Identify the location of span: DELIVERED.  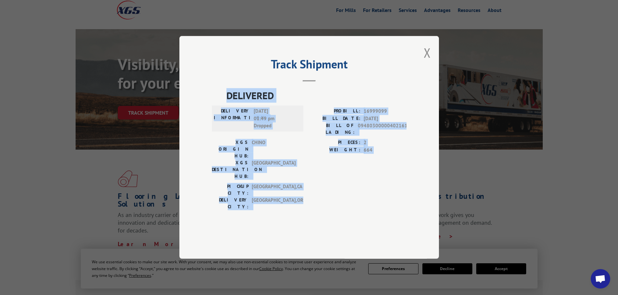
(316, 96).